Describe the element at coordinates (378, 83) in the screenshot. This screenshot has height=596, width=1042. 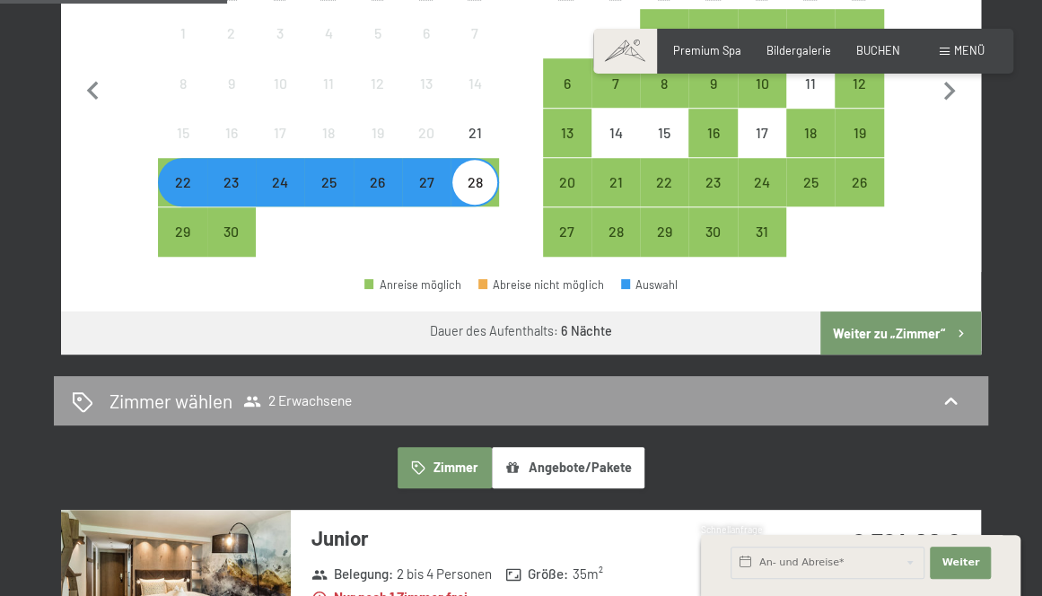
I see `div: Fri Sep 12 2025` at that location.